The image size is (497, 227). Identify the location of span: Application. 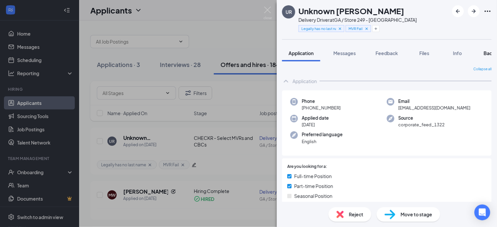
(301, 53).